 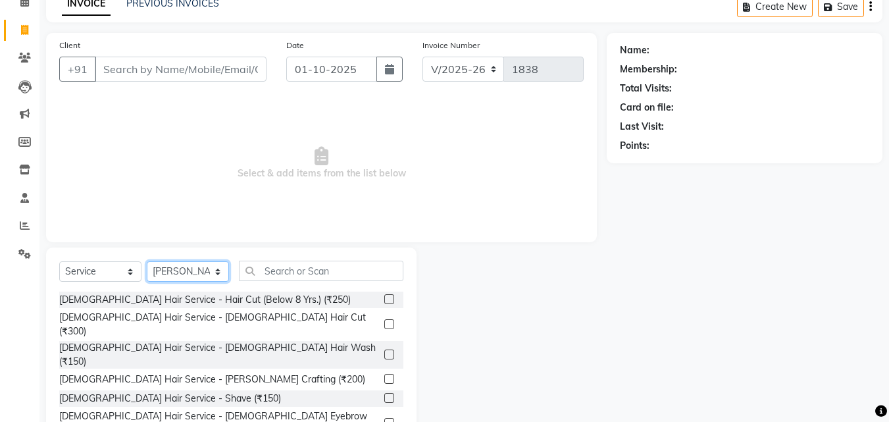 What do you see at coordinates (295, 45) in the screenshot?
I see `label: Date` at bounding box center [295, 45].